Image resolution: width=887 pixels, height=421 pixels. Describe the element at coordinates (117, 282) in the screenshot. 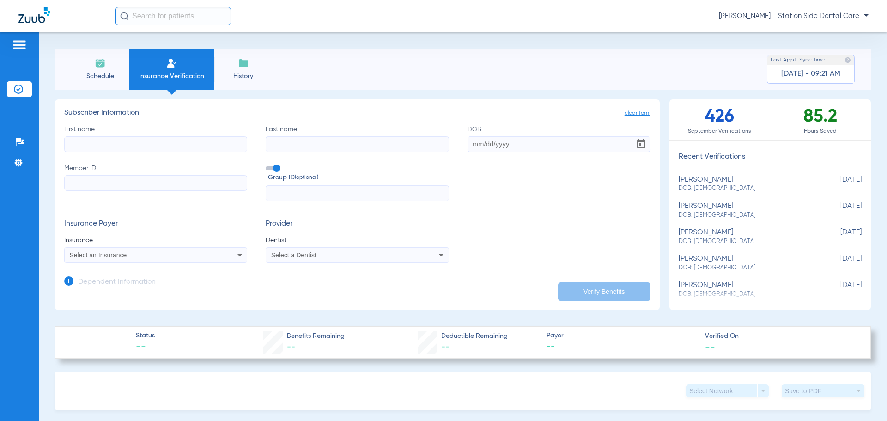

I see `h3: Dependent Information` at that location.